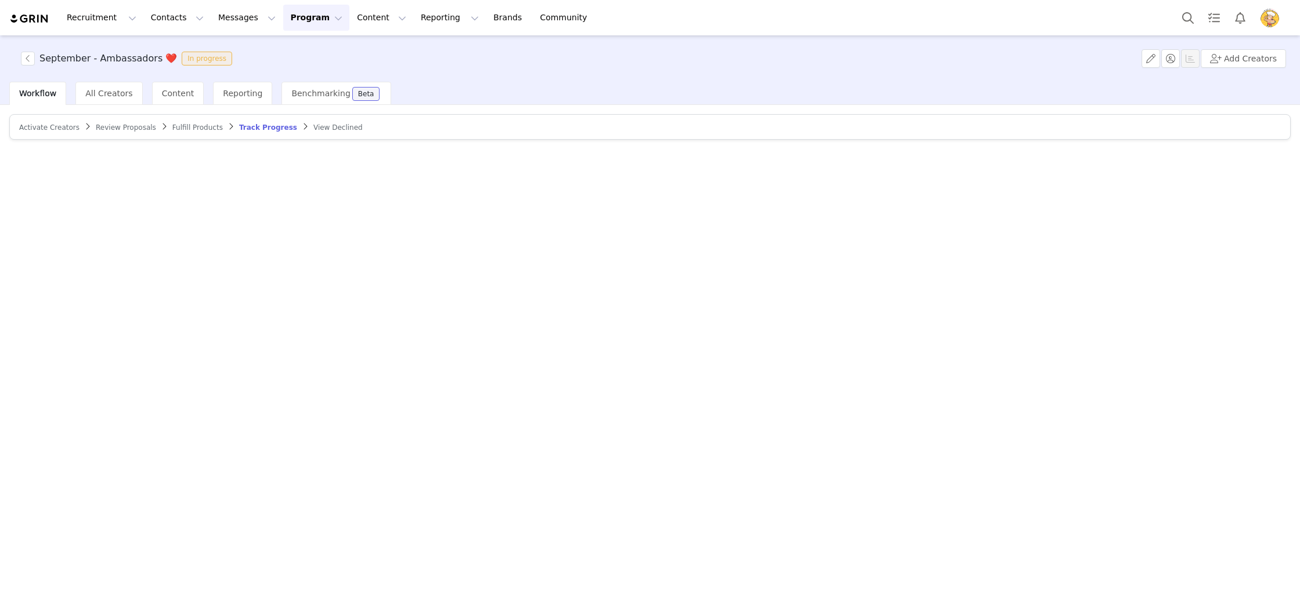  I want to click on button: Content, so click(381, 17).